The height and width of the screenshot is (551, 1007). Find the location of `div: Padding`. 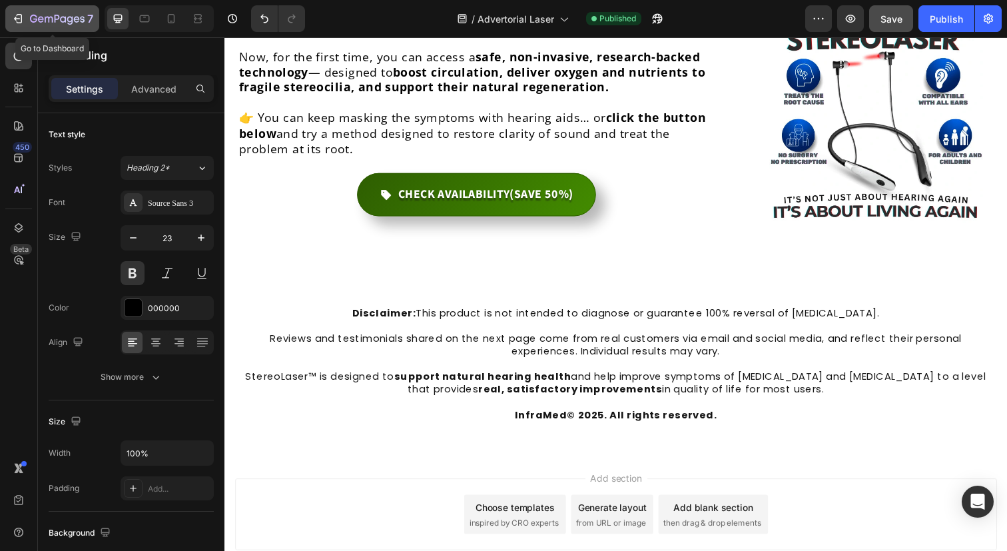

div: Padding is located at coordinates (64, 488).